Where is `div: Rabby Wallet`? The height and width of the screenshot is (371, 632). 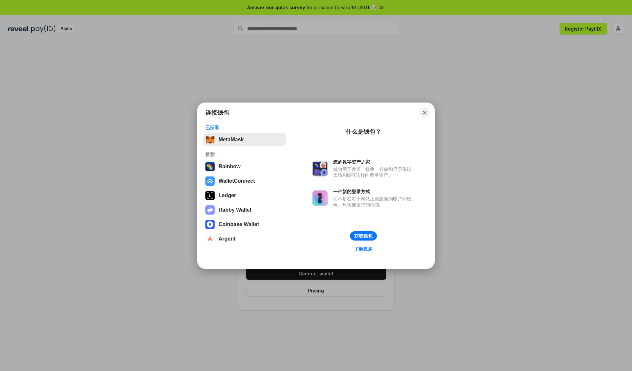 div: Rabby Wallet is located at coordinates (235, 210).